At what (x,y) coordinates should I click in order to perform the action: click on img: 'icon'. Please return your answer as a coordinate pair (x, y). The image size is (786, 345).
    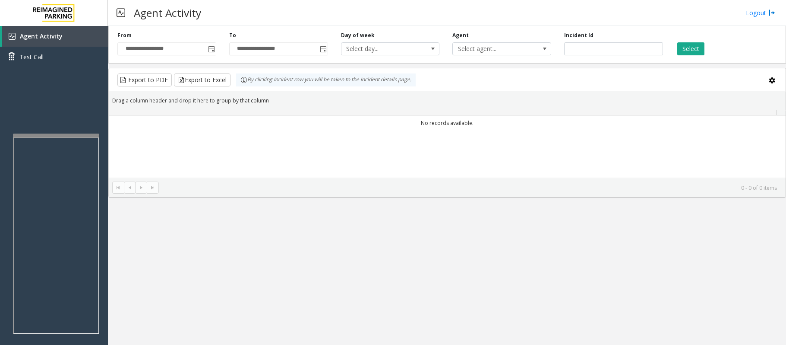
    Looking at the image, I should click on (12, 36).